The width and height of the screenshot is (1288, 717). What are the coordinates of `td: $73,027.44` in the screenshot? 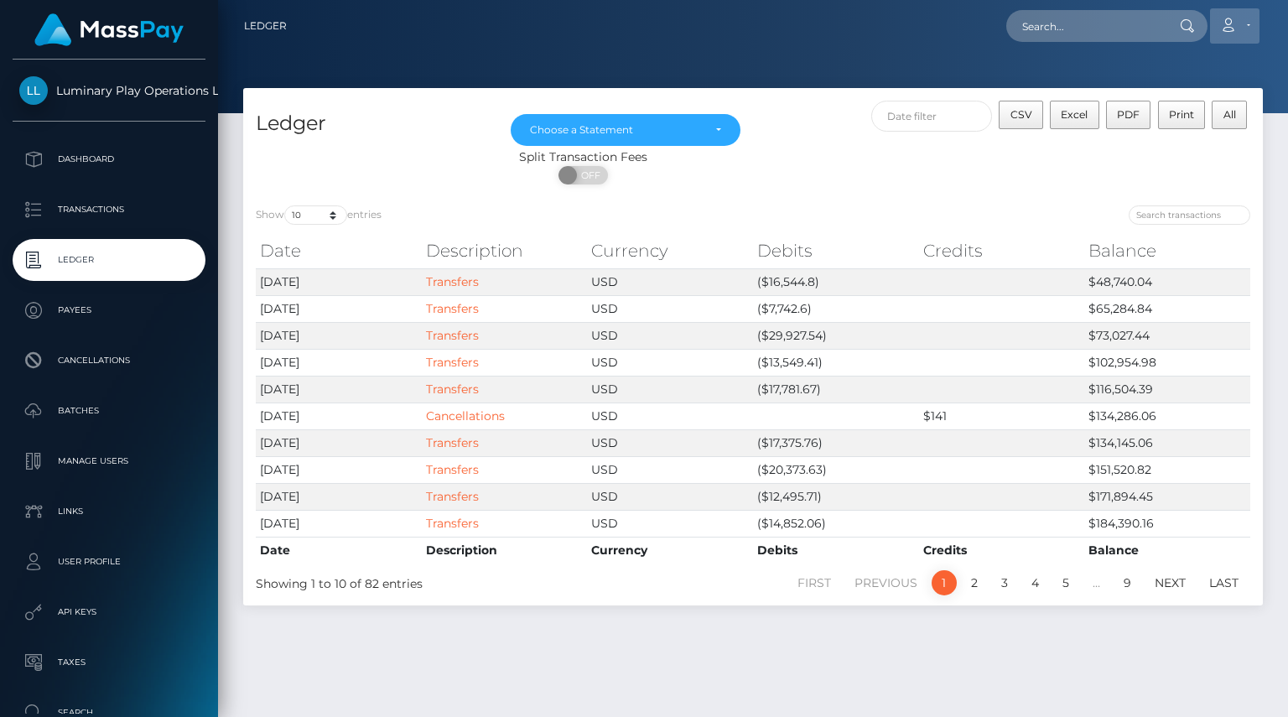 It's located at (1167, 335).